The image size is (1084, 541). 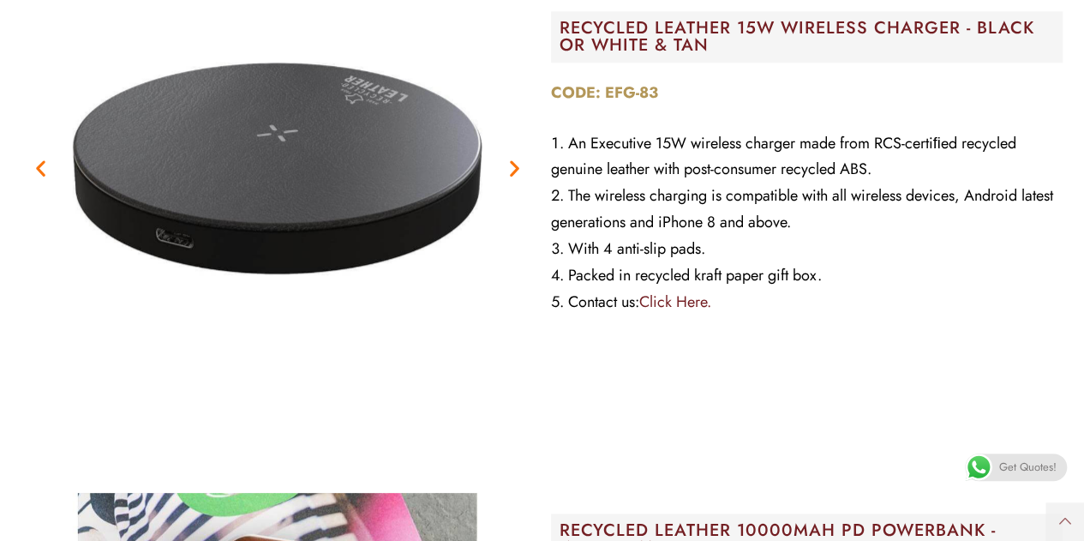 I want to click on strong: CODE: EFG-83, so click(x=604, y=93).